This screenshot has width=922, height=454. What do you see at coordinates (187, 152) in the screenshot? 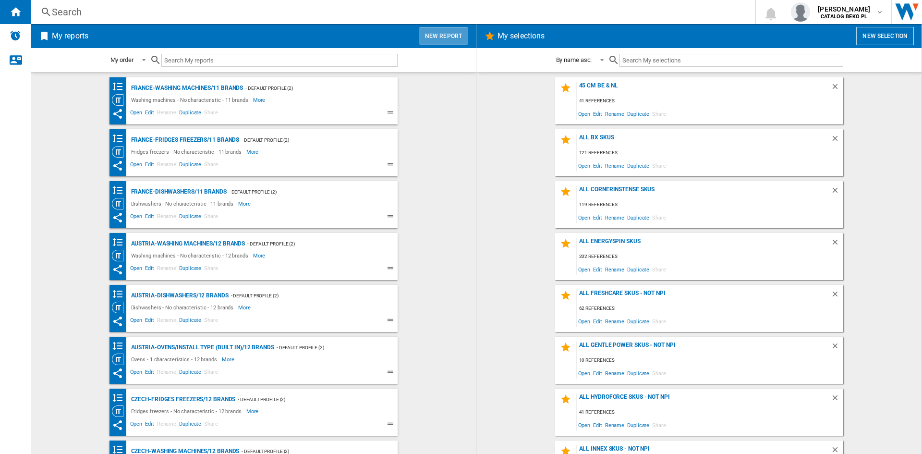
I see `div: Fridges freezers - No characteristic - 11 brands` at bounding box center [187, 152].